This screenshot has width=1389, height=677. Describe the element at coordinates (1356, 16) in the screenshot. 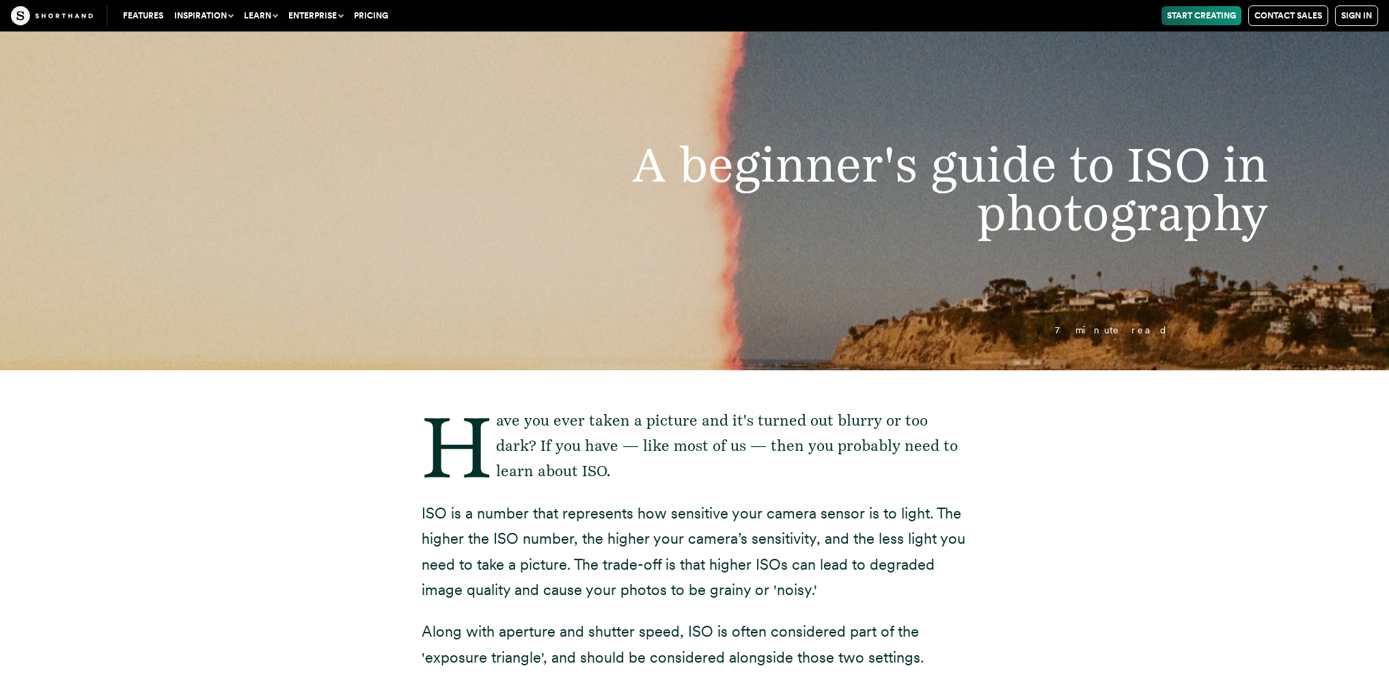

I see `a: Sign in` at that location.